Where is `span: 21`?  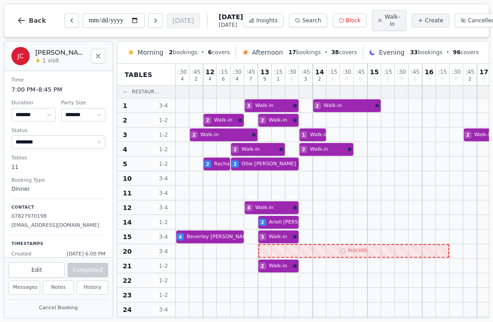 span: 21 is located at coordinates (127, 266).